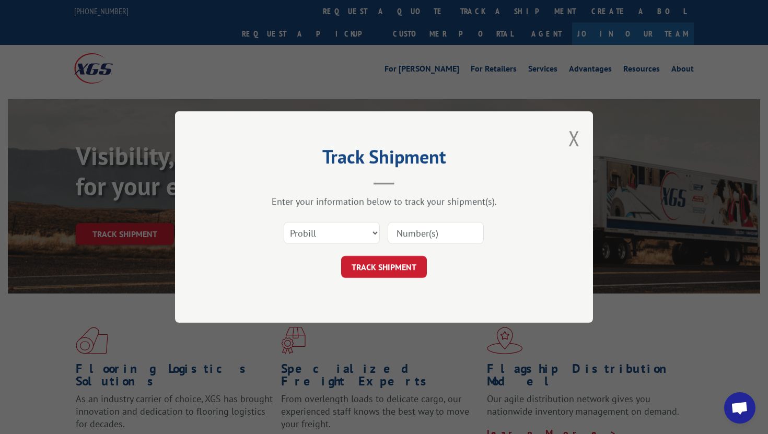 The height and width of the screenshot is (434, 768). What do you see at coordinates (384, 201) in the screenshot?
I see `div: Enter your information below to track your shipment(s).` at bounding box center [384, 201].